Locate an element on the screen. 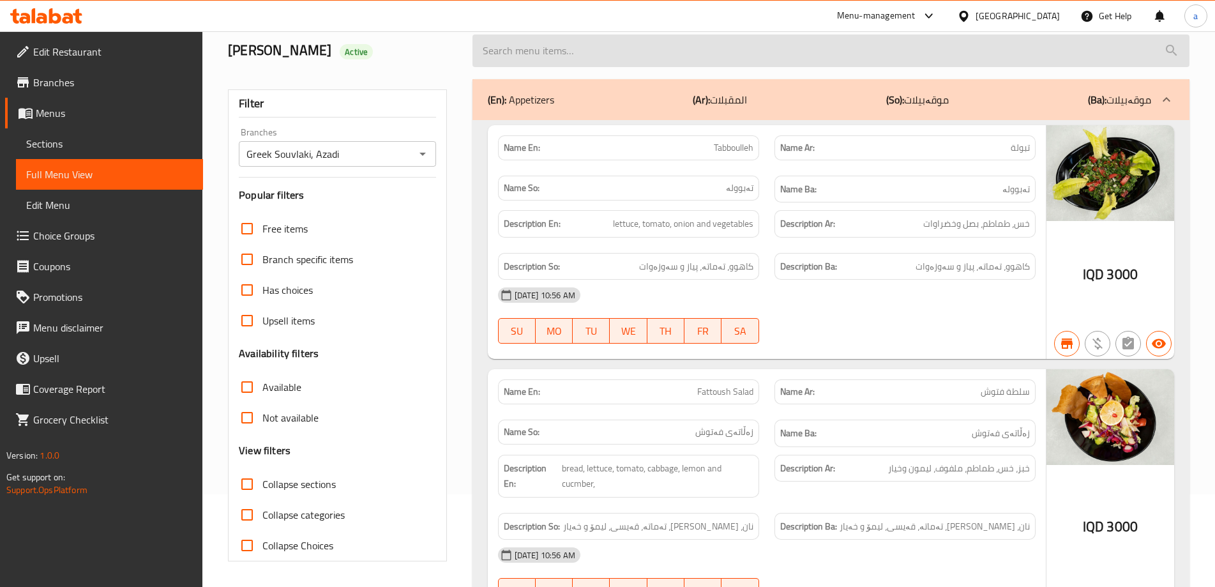 The width and height of the screenshot is (1215, 587). button: TH is located at coordinates (666, 331).